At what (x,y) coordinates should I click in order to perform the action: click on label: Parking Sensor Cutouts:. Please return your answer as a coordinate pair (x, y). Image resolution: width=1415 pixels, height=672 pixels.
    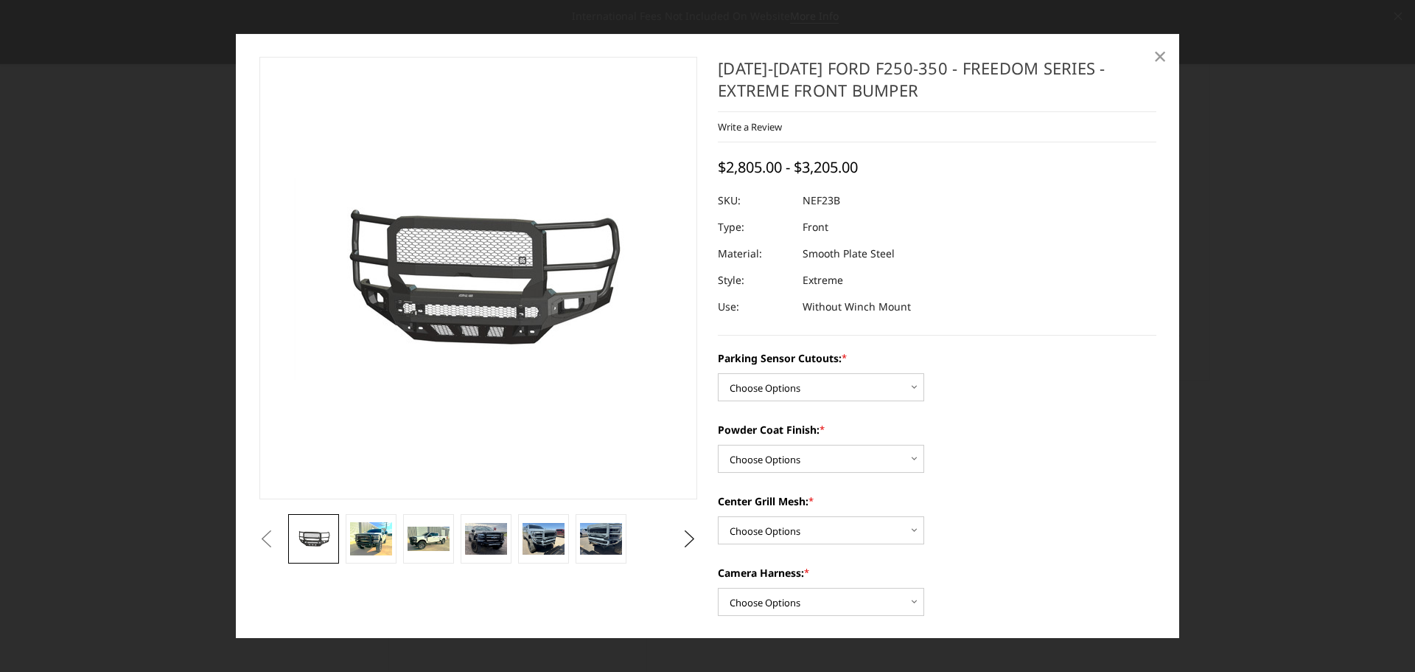
    Looking at the image, I should click on (937, 357).